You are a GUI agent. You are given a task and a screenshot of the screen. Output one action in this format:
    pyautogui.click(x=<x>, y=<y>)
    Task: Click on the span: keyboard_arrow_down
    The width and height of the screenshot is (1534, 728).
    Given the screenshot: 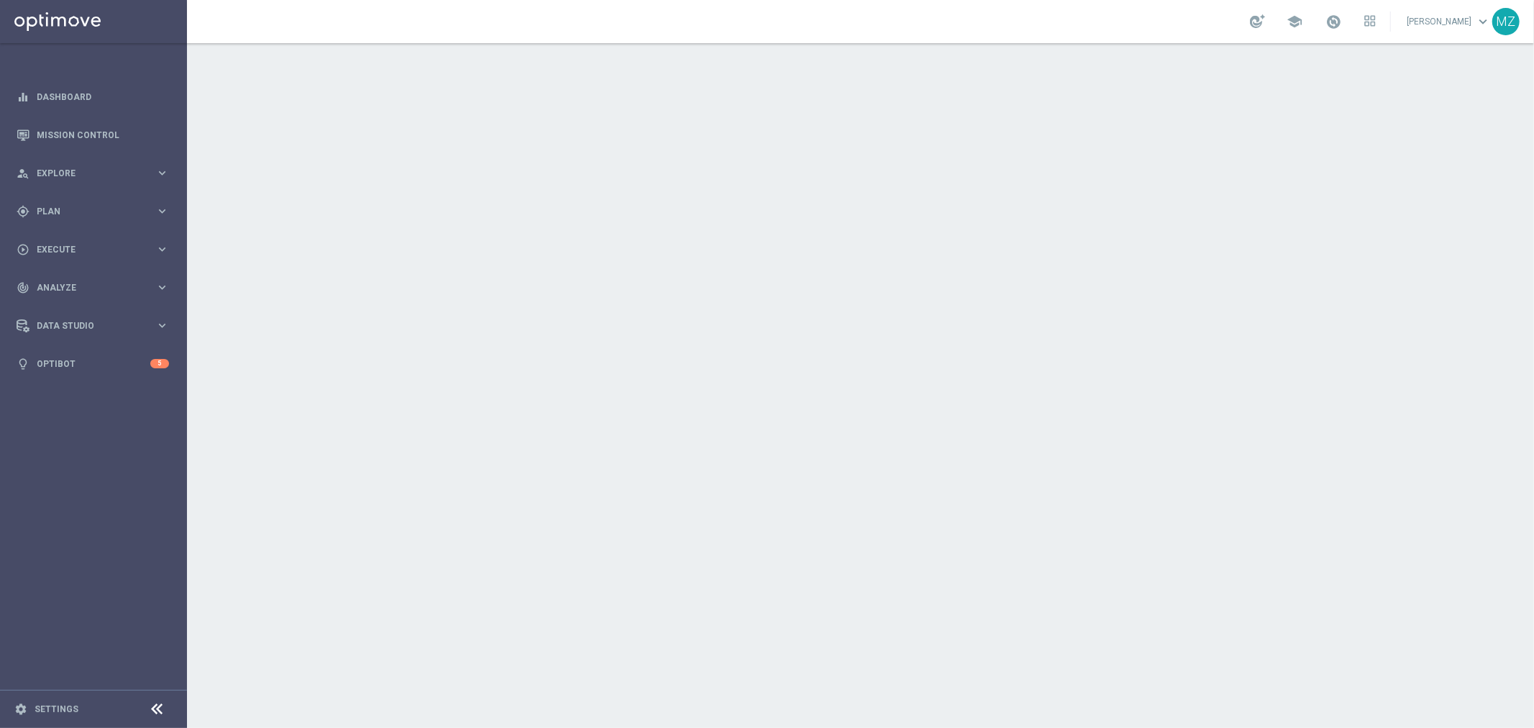 What is the action you would take?
    pyautogui.click(x=1483, y=22)
    